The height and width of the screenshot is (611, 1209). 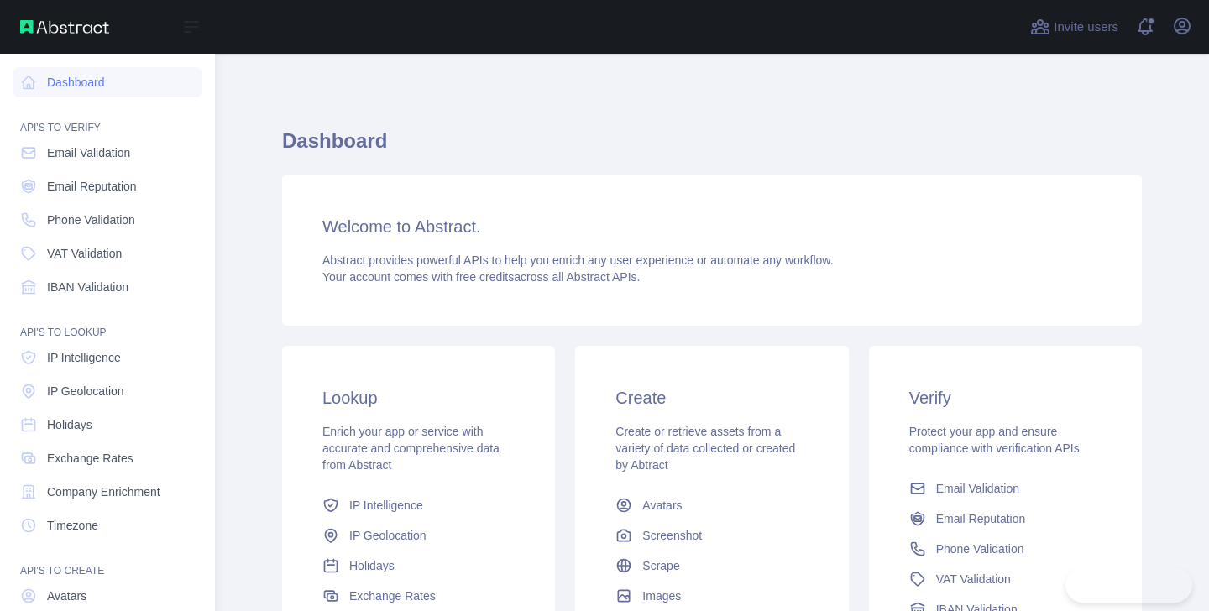 I want to click on span: Company Enrichment, so click(x=103, y=492).